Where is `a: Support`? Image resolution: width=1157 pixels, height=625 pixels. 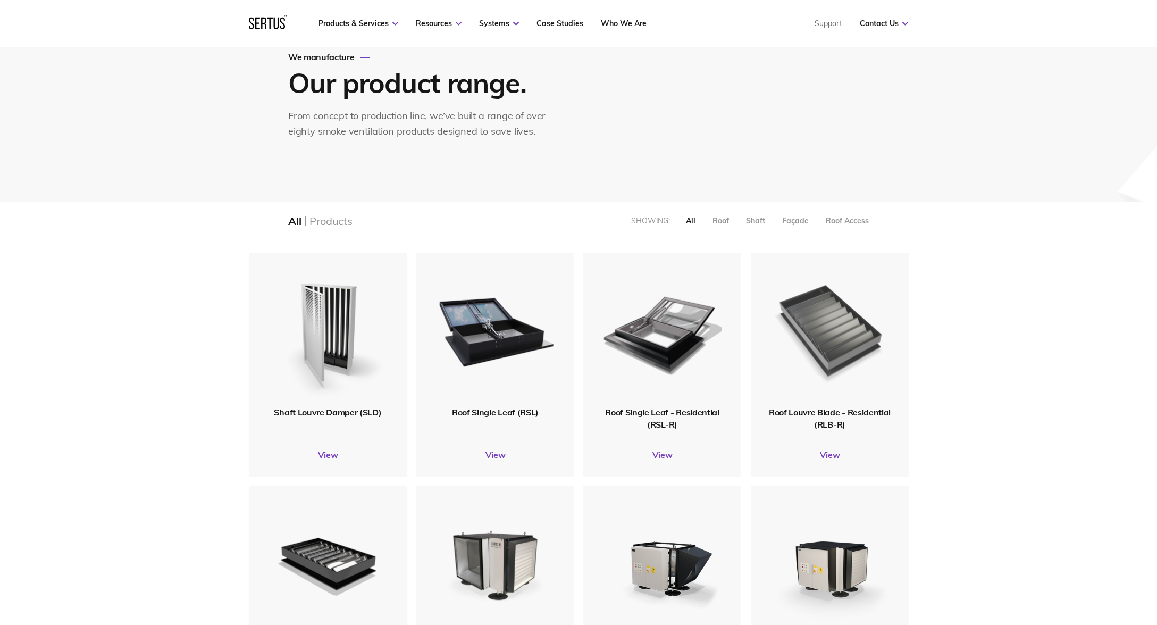 a: Support is located at coordinates (829, 23).